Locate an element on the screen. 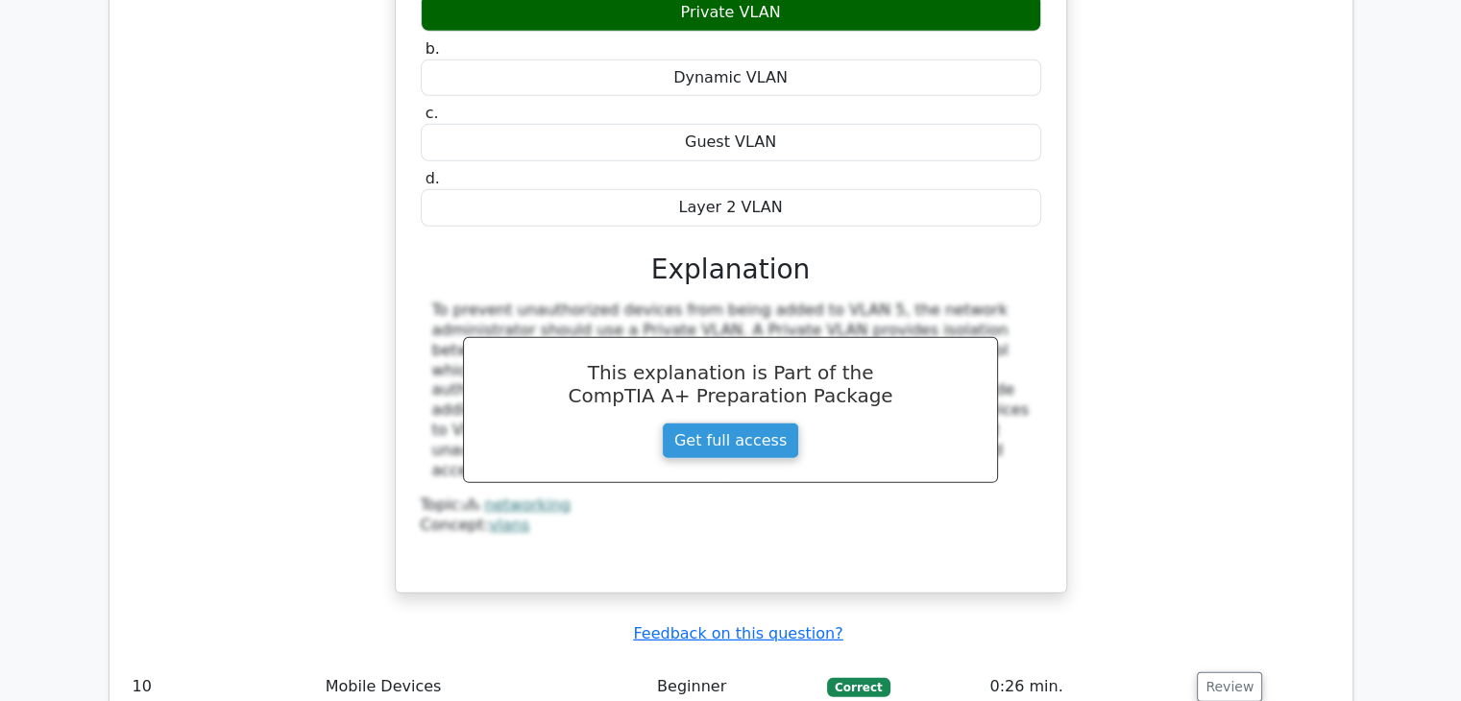 The height and width of the screenshot is (701, 1461). u: Feedback on this question? is located at coordinates (737, 633).